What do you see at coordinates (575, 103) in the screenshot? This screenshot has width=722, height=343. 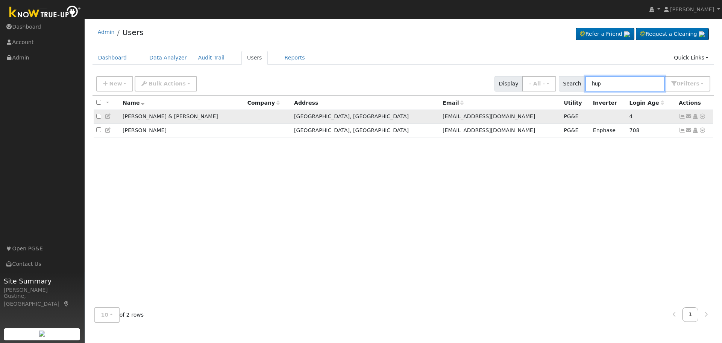 I see `div: Utility` at bounding box center [575, 103].